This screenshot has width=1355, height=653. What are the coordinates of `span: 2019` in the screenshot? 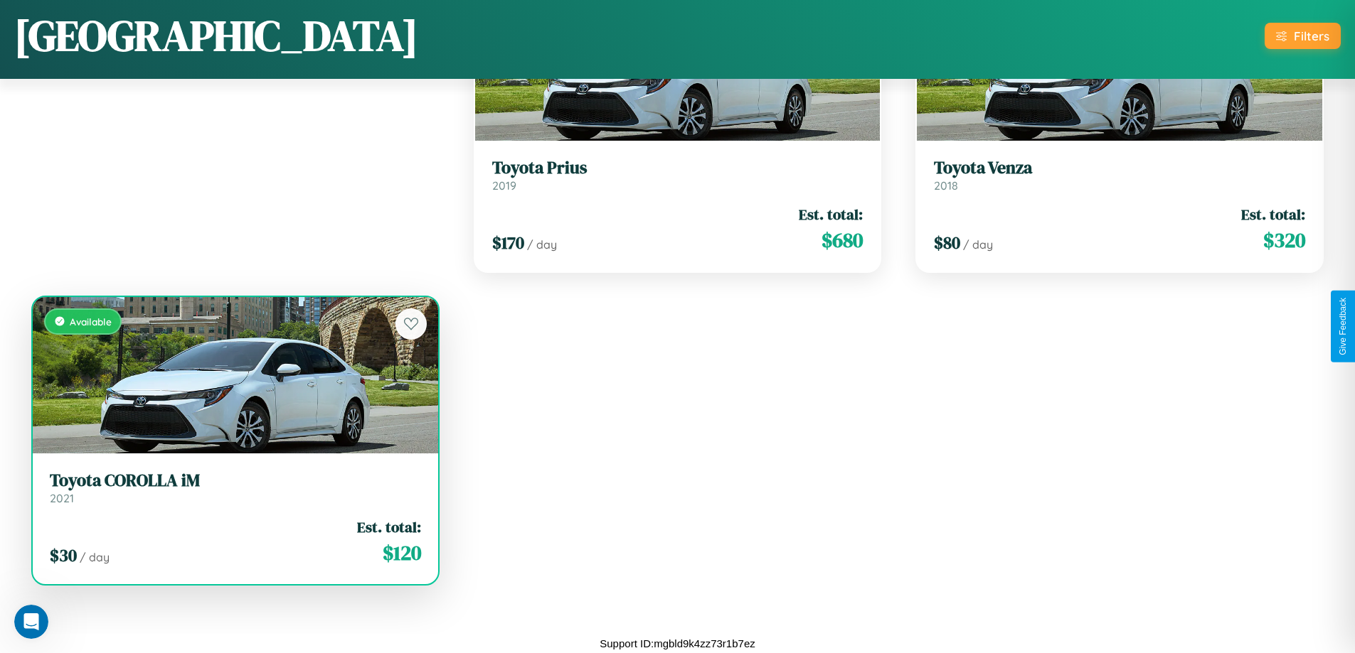 It's located at (504, 186).